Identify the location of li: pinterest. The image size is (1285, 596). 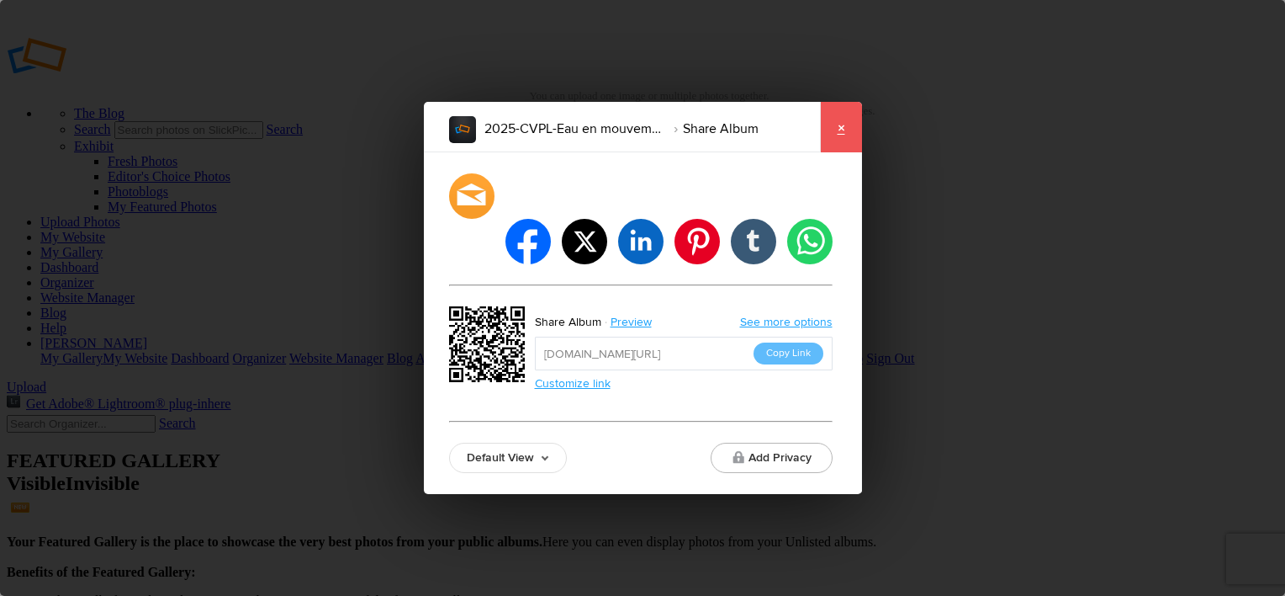
(697, 241).